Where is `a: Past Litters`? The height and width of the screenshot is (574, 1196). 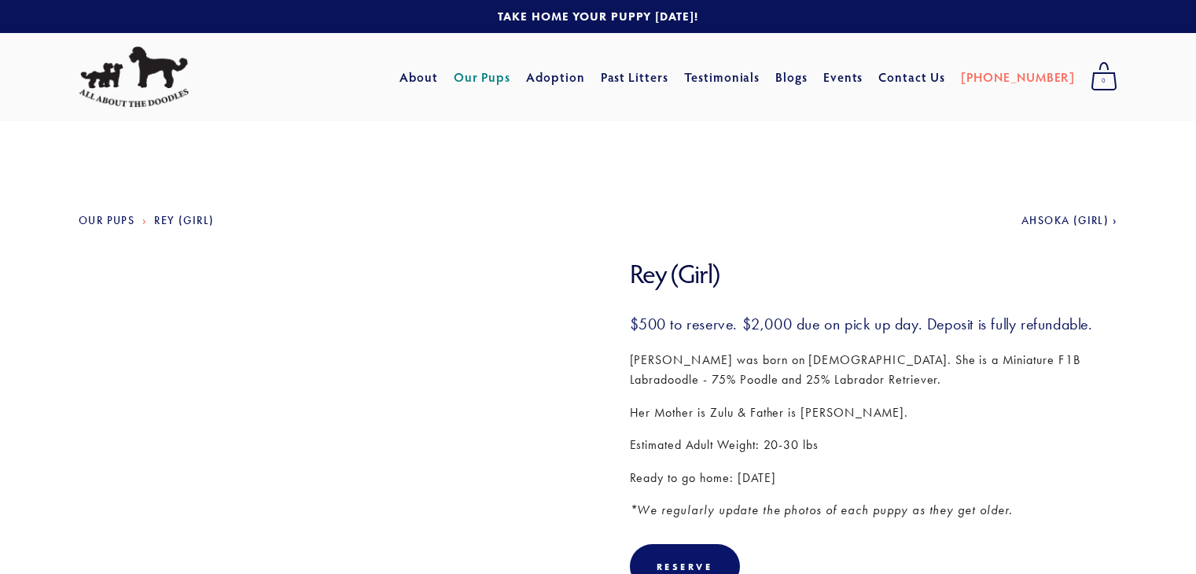 a: Past Litters is located at coordinates (635, 76).